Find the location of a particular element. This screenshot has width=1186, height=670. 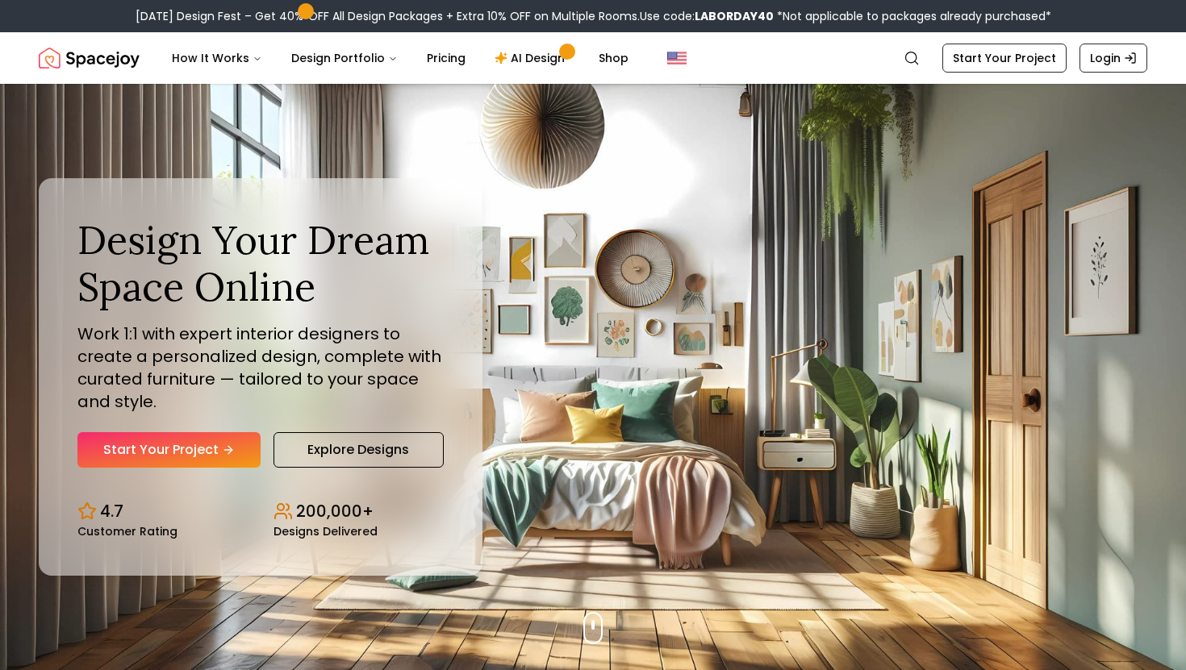

a: Login is located at coordinates (1113, 58).